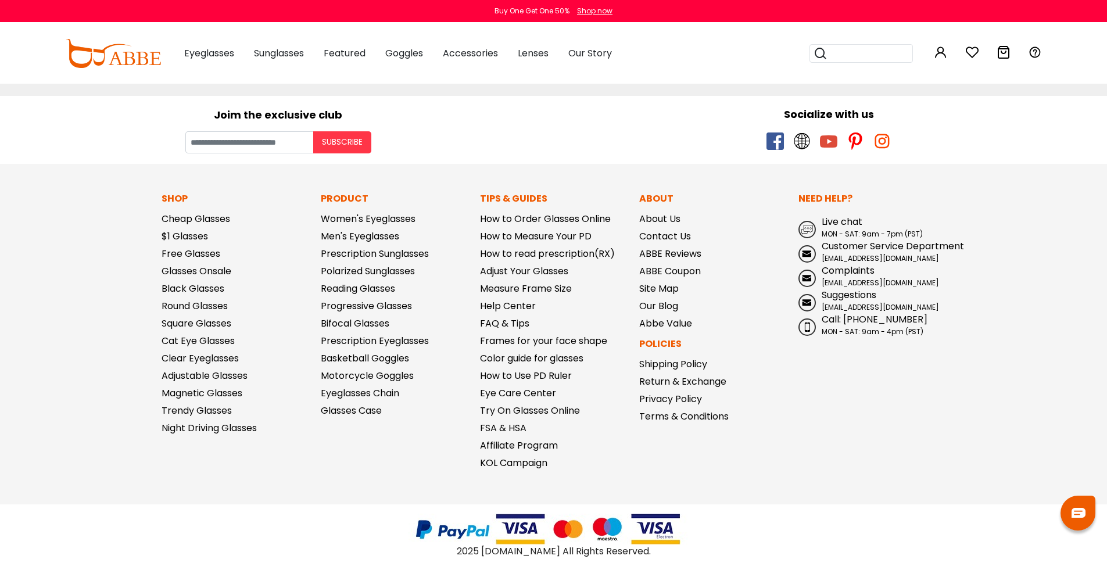 Image resolution: width=1107 pixels, height=577 pixels. What do you see at coordinates (872, 234) in the screenshot?
I see `span: MON - SAT: 9am - 7pm (PST)` at bounding box center [872, 234].